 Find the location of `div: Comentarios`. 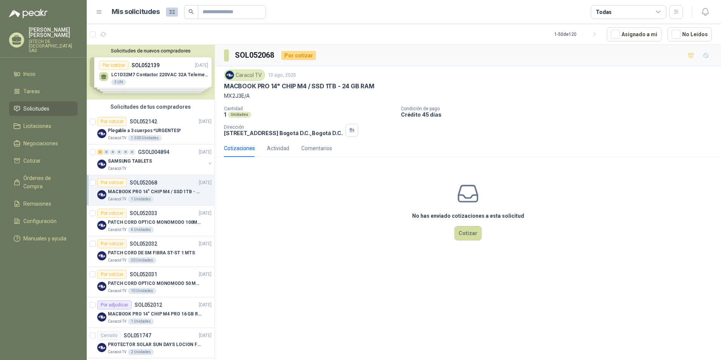

div: Comentarios is located at coordinates (317, 148).